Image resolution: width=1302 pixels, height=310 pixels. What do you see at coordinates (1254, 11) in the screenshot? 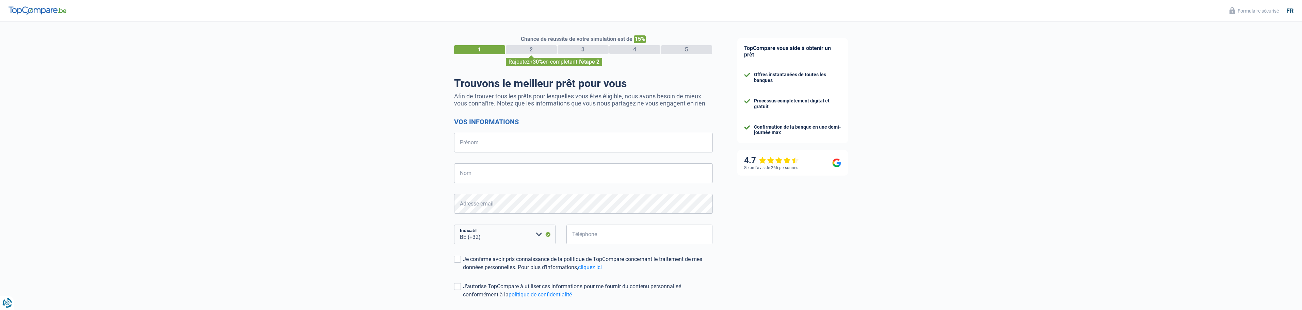
I see `button: Formulaire sécurisé` at bounding box center [1254, 11].